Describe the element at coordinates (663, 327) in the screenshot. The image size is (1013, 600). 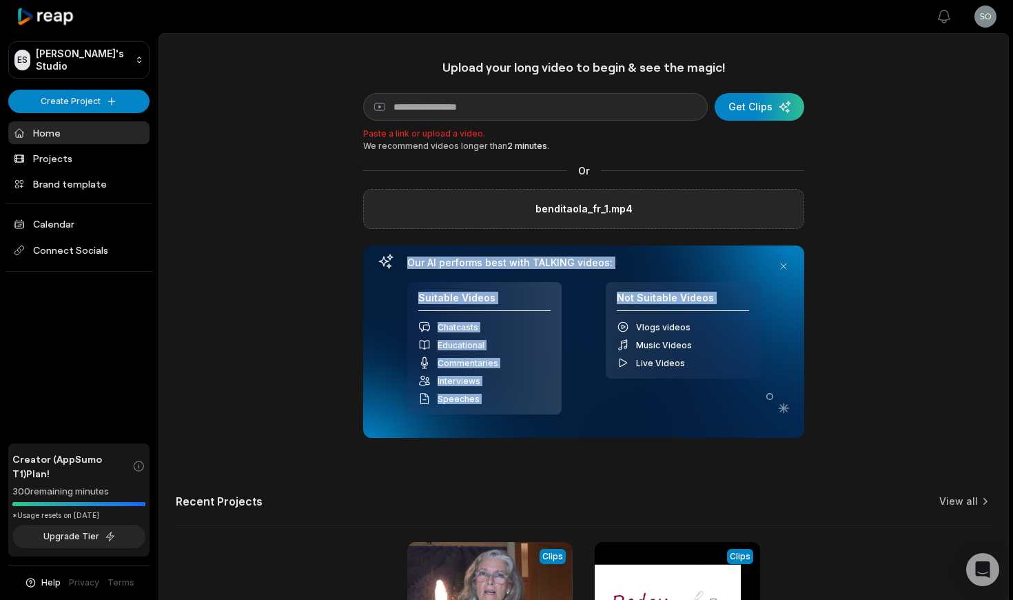
I see `span: Vlogs videos` at that location.